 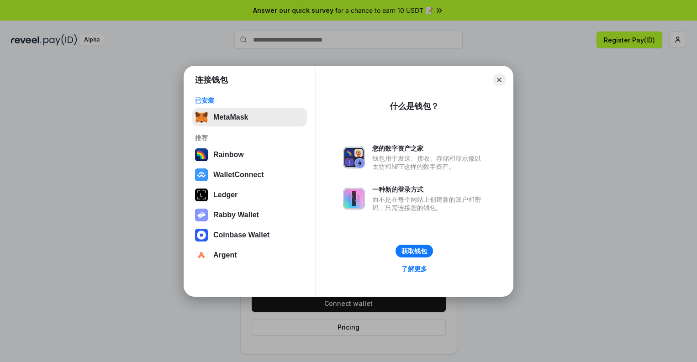 What do you see at coordinates (429, 148) in the screenshot?
I see `div: 您的数字资产之家` at bounding box center [429, 148].